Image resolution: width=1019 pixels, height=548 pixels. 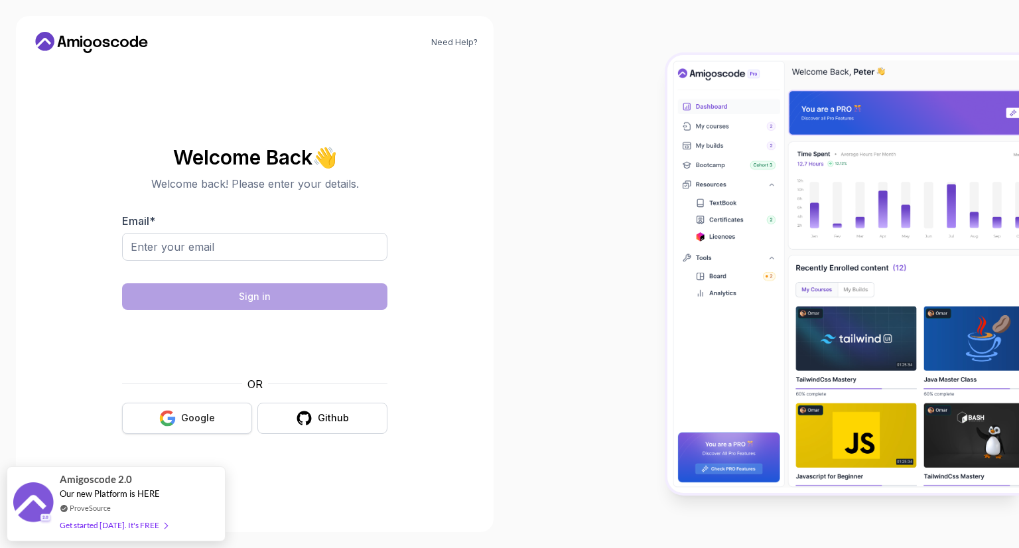 What do you see at coordinates (333, 418) in the screenshot?
I see `div: Github` at bounding box center [333, 418].